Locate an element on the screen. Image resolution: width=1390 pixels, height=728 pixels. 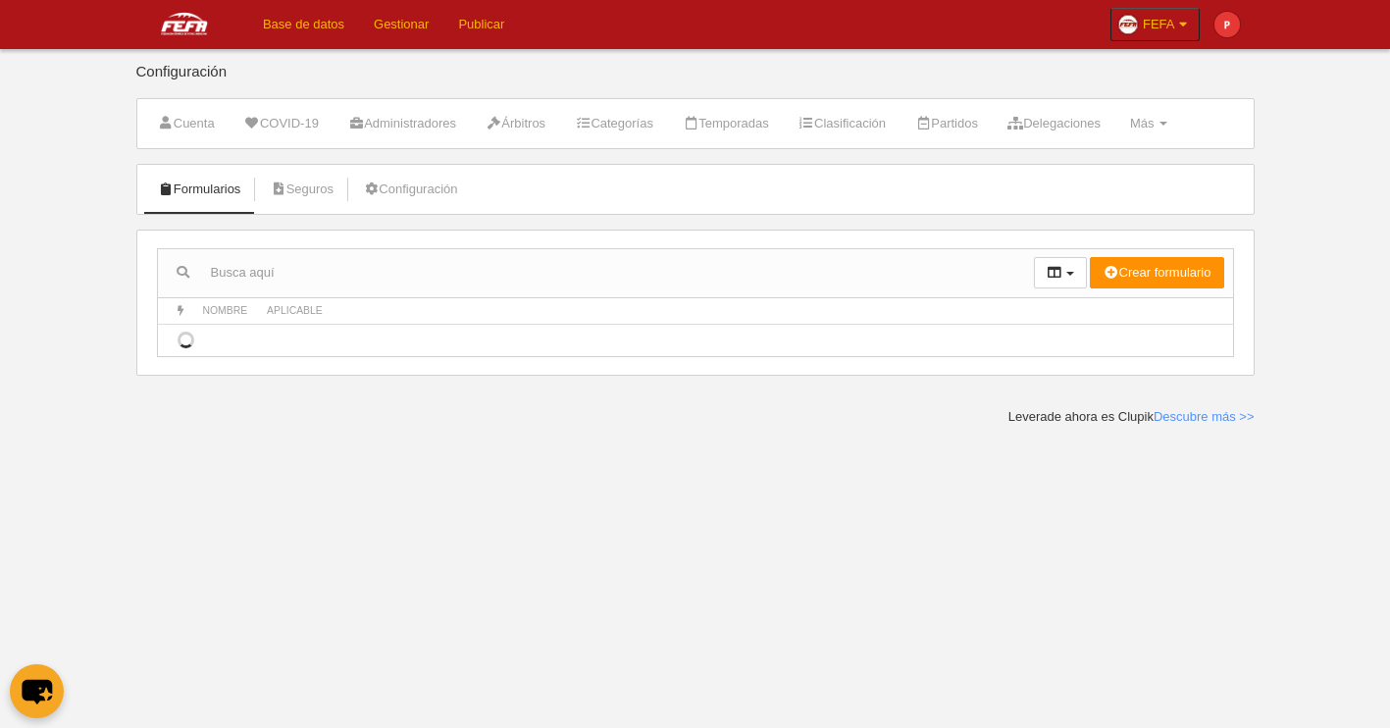
span: Más is located at coordinates (1141, 123).